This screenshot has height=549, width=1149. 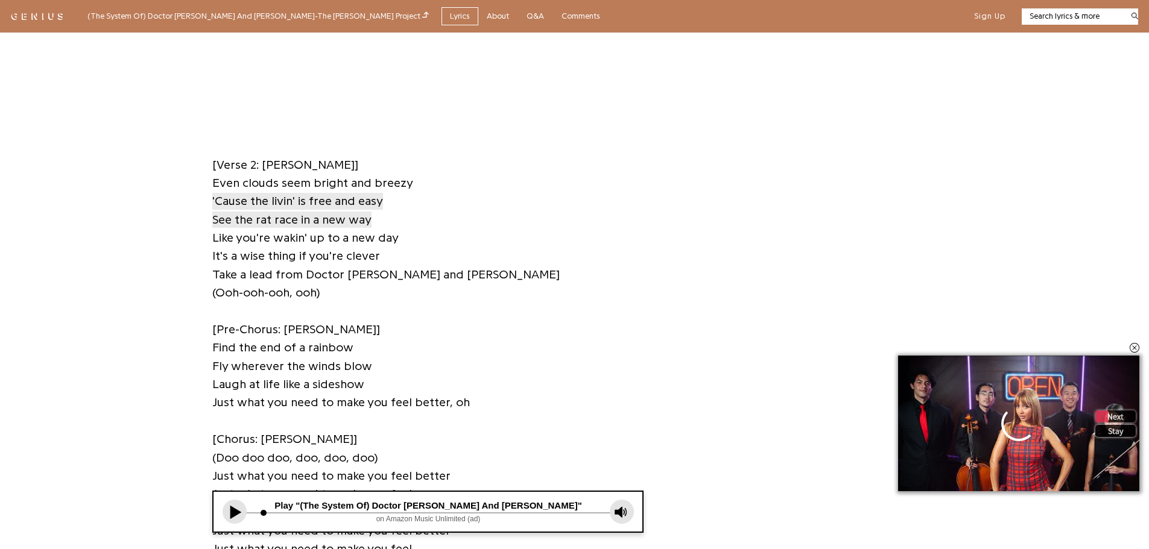 I want to click on div: on Amazon Music Unlimited (ad), so click(x=215, y=27).